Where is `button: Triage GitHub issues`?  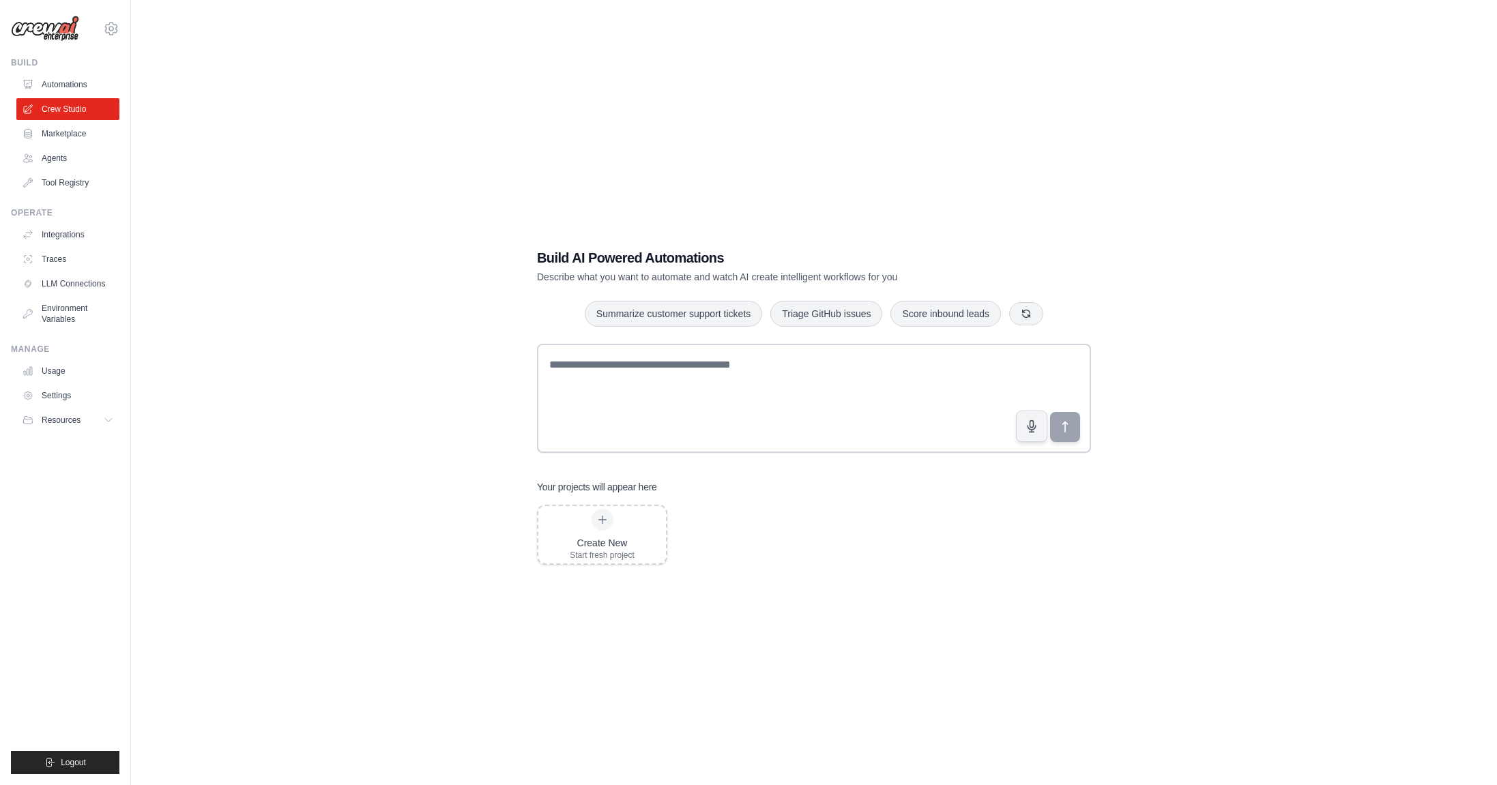 button: Triage GitHub issues is located at coordinates (826, 314).